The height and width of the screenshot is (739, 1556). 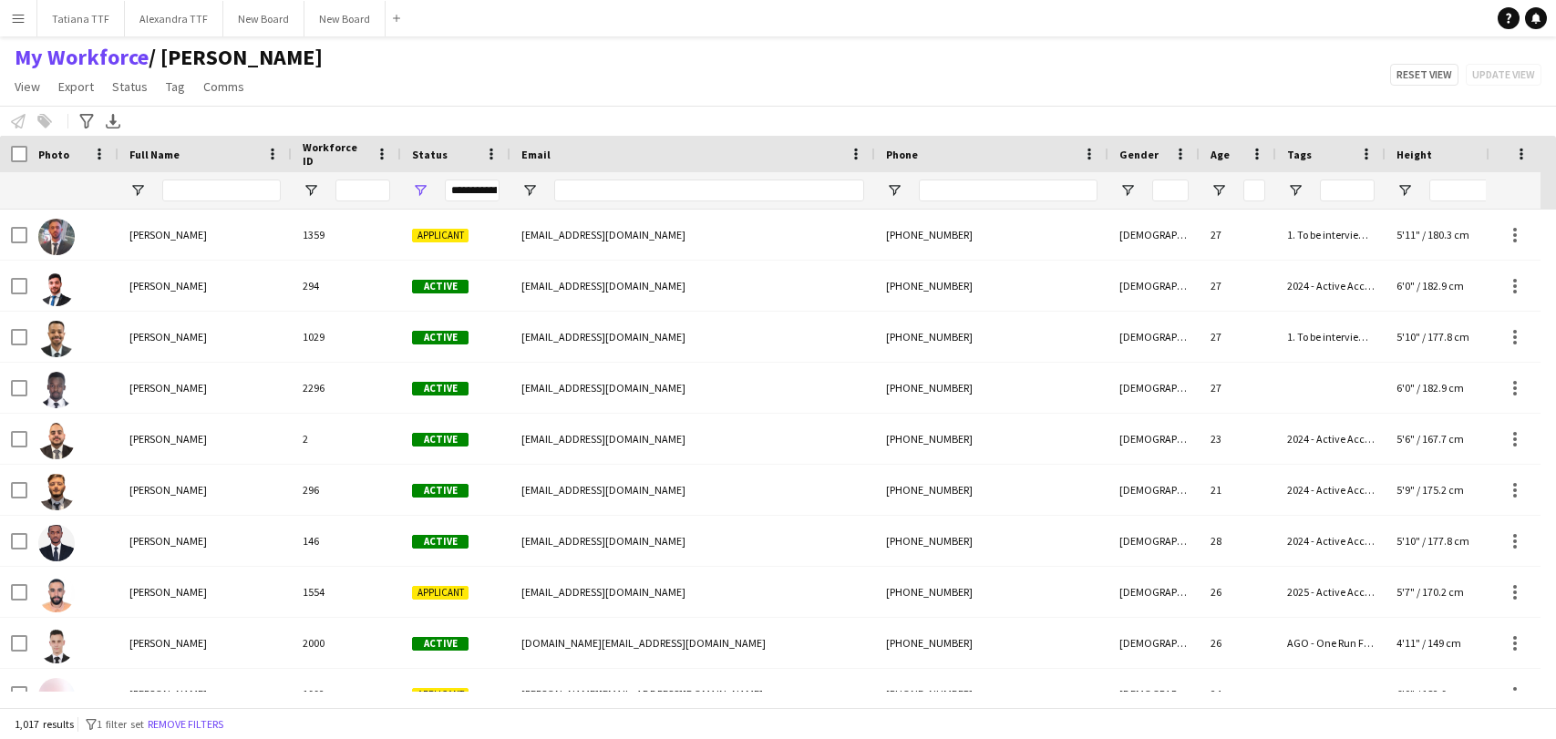 I want to click on div: 1029, so click(x=346, y=336).